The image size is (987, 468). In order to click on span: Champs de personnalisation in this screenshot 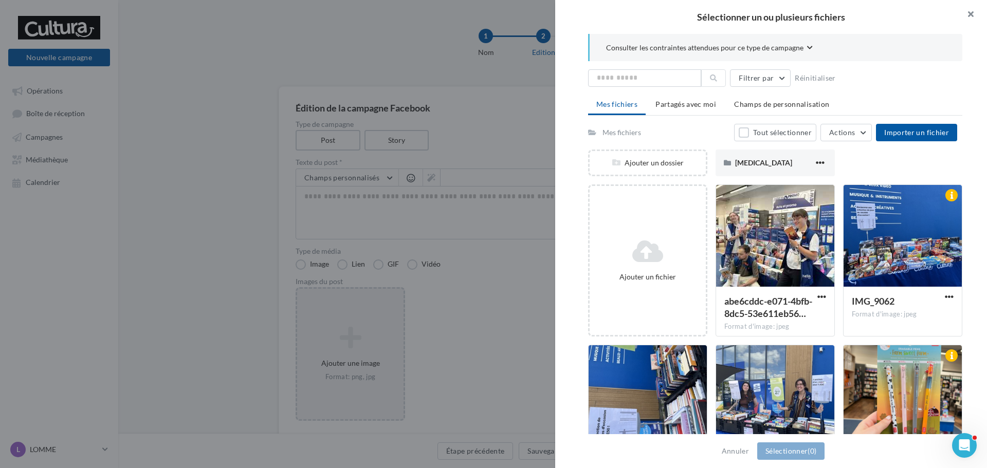, I will do `click(782, 104)`.